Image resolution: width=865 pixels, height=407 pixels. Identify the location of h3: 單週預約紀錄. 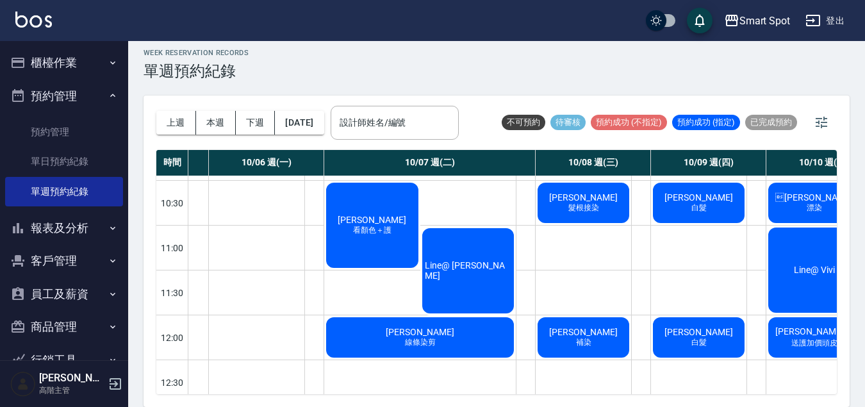
(196, 71).